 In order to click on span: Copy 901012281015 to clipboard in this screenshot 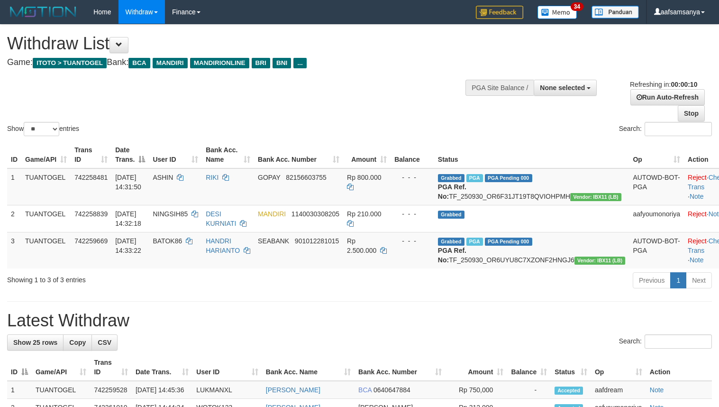, I will do `click(317, 241)`.